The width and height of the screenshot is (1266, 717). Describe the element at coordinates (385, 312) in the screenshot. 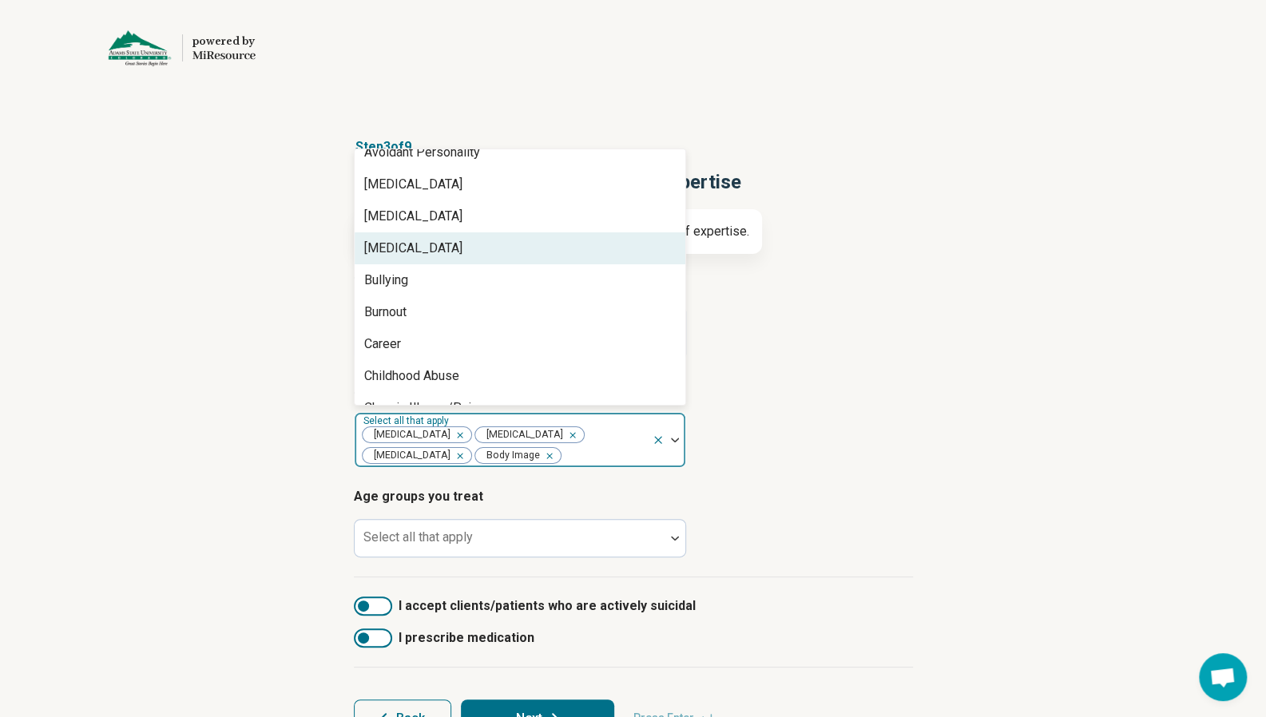

I see `div: Burnout` at that location.